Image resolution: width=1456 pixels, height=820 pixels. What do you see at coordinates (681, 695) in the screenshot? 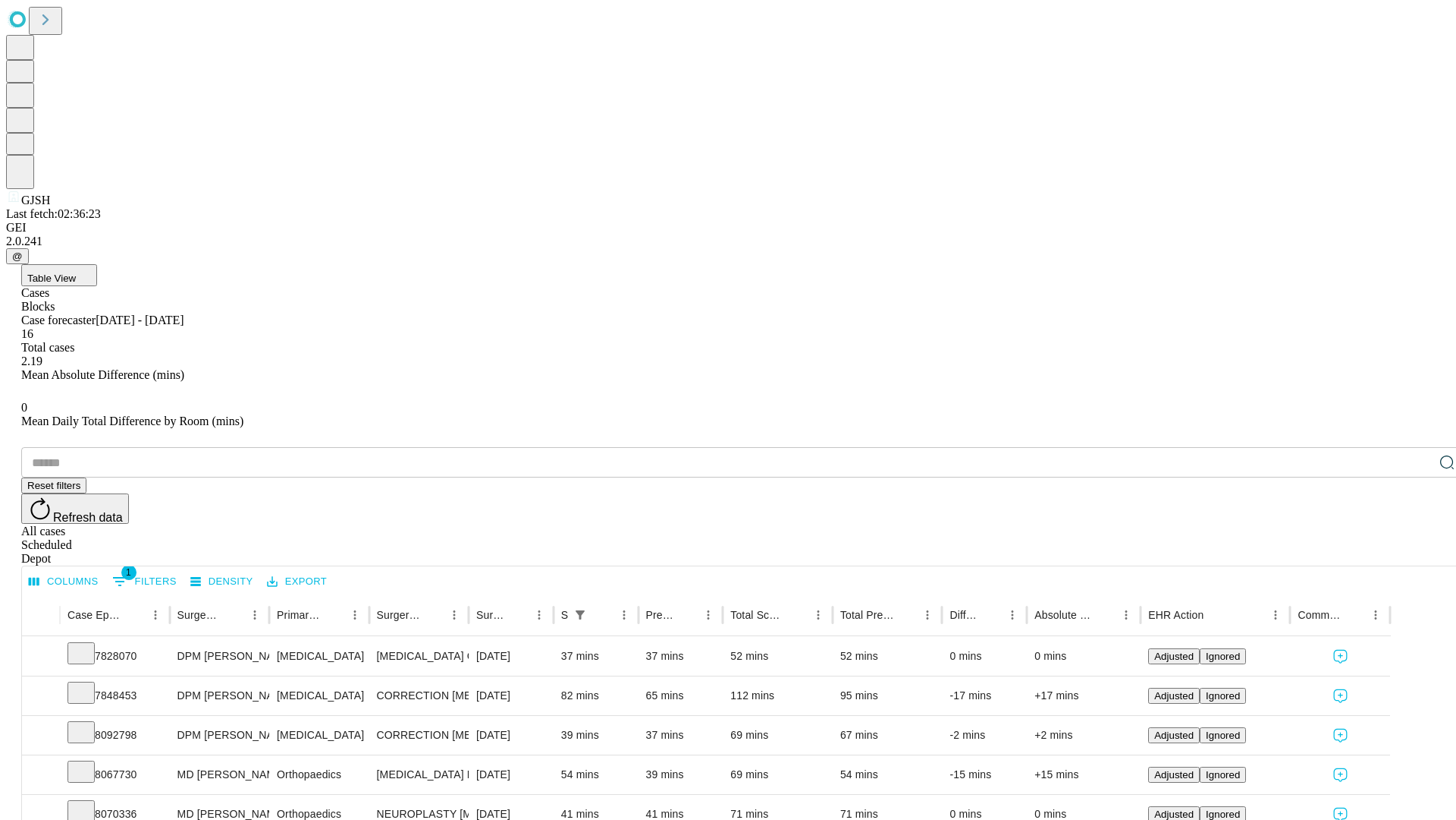
I see `div: 65 mins` at bounding box center [681, 695].